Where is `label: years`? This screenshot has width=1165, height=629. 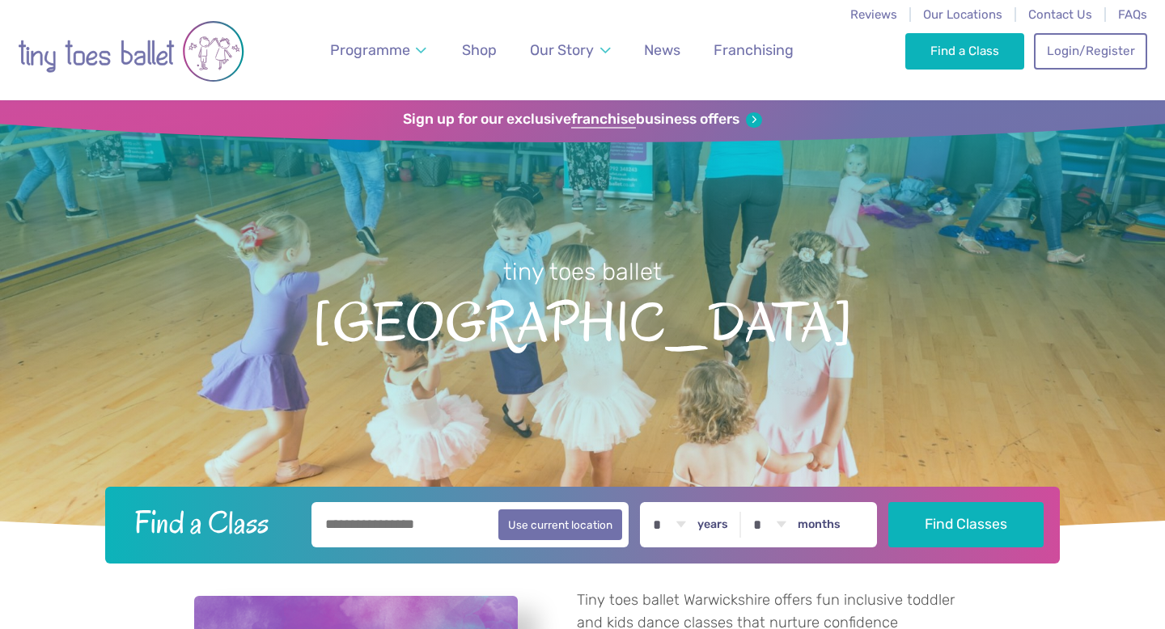 label: years is located at coordinates (712, 525).